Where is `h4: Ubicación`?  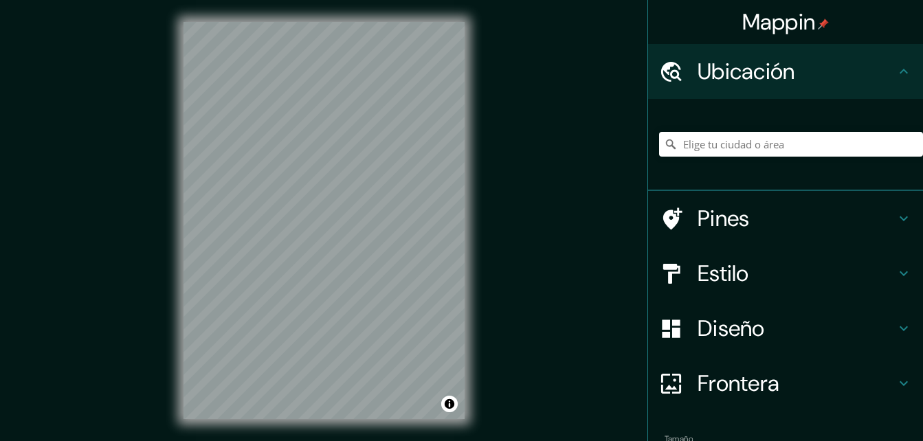 h4: Ubicación is located at coordinates (796, 71).